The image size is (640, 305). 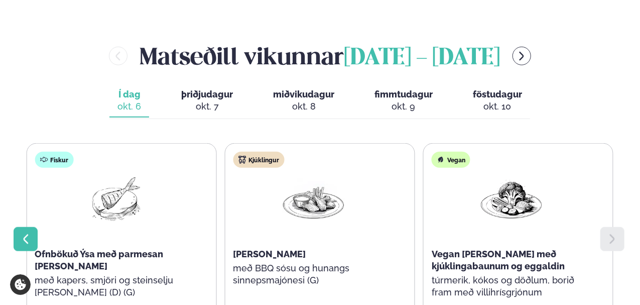 What do you see at coordinates (304, 94) in the screenshot?
I see `span: miðvikudagur` at bounding box center [304, 94].